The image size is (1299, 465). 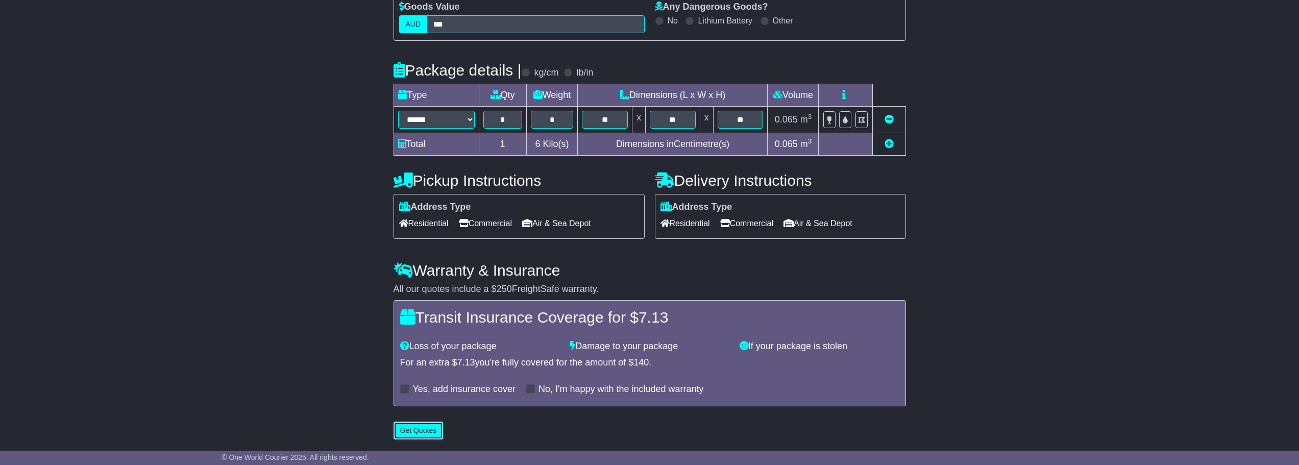 What do you see at coordinates (650, 289) in the screenshot?
I see `div: All our quotes include a $ FreightSafe warranty.` at bounding box center [650, 289].